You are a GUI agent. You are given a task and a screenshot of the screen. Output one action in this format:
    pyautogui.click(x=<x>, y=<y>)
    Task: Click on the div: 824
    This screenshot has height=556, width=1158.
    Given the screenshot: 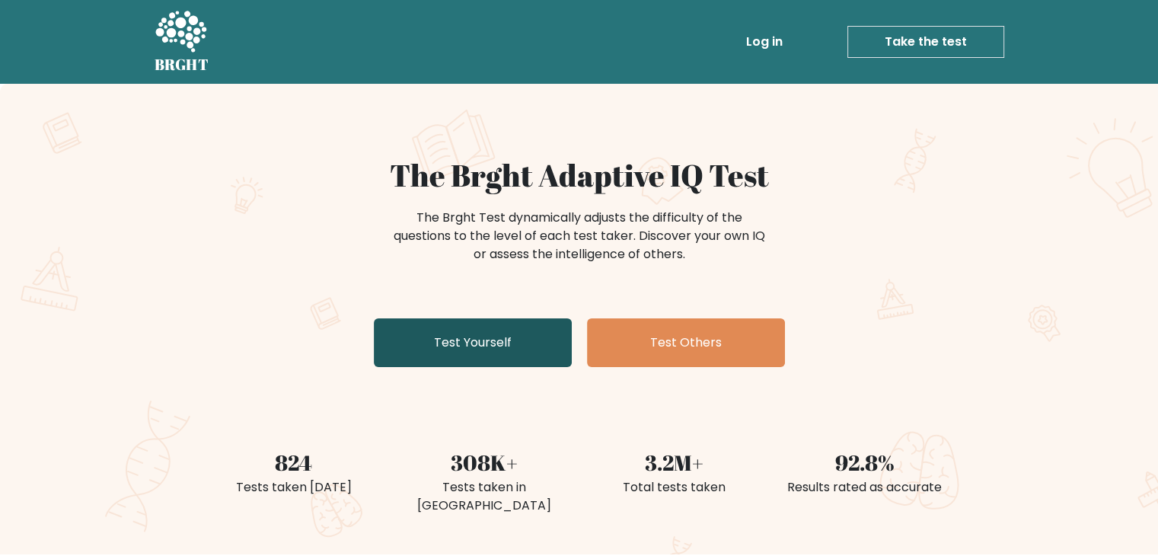 What is the action you would take?
    pyautogui.click(x=294, y=462)
    